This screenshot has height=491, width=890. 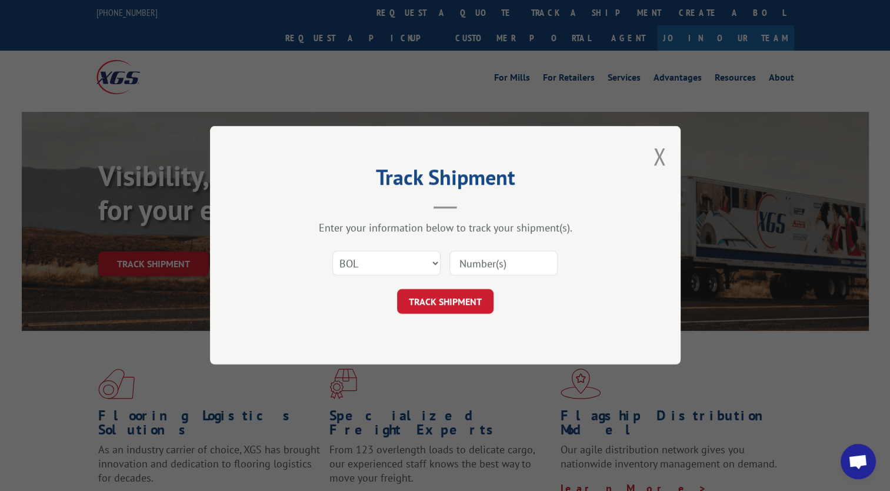 What do you see at coordinates (659, 156) in the screenshot?
I see `button: Close modal` at bounding box center [659, 156].